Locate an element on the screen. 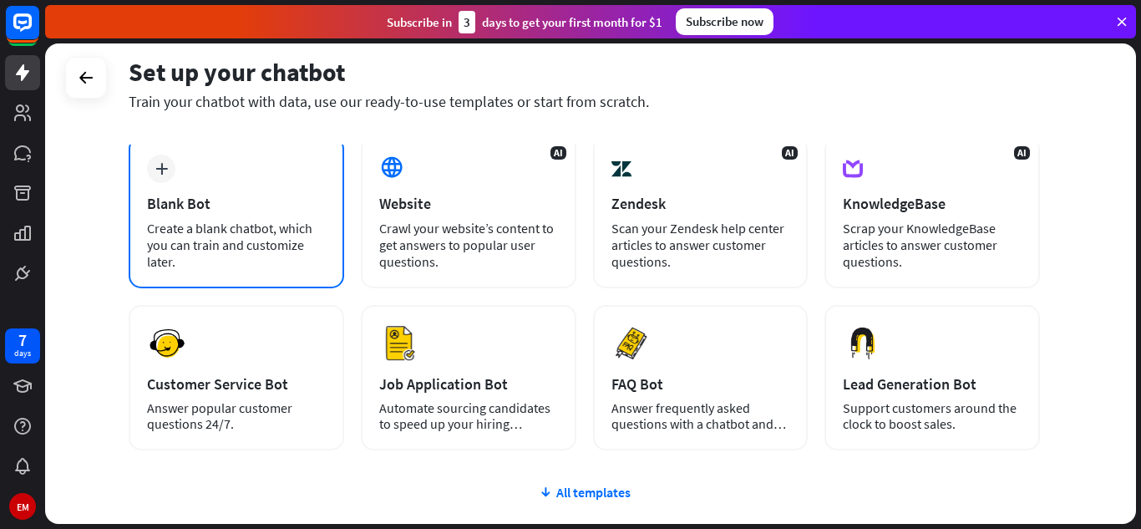  div: 7 is located at coordinates (23, 340).